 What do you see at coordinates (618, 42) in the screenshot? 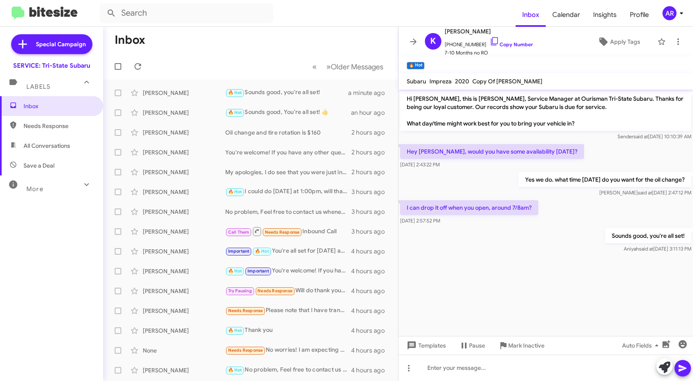
I see `button: Apply Tags` at bounding box center [618, 42].